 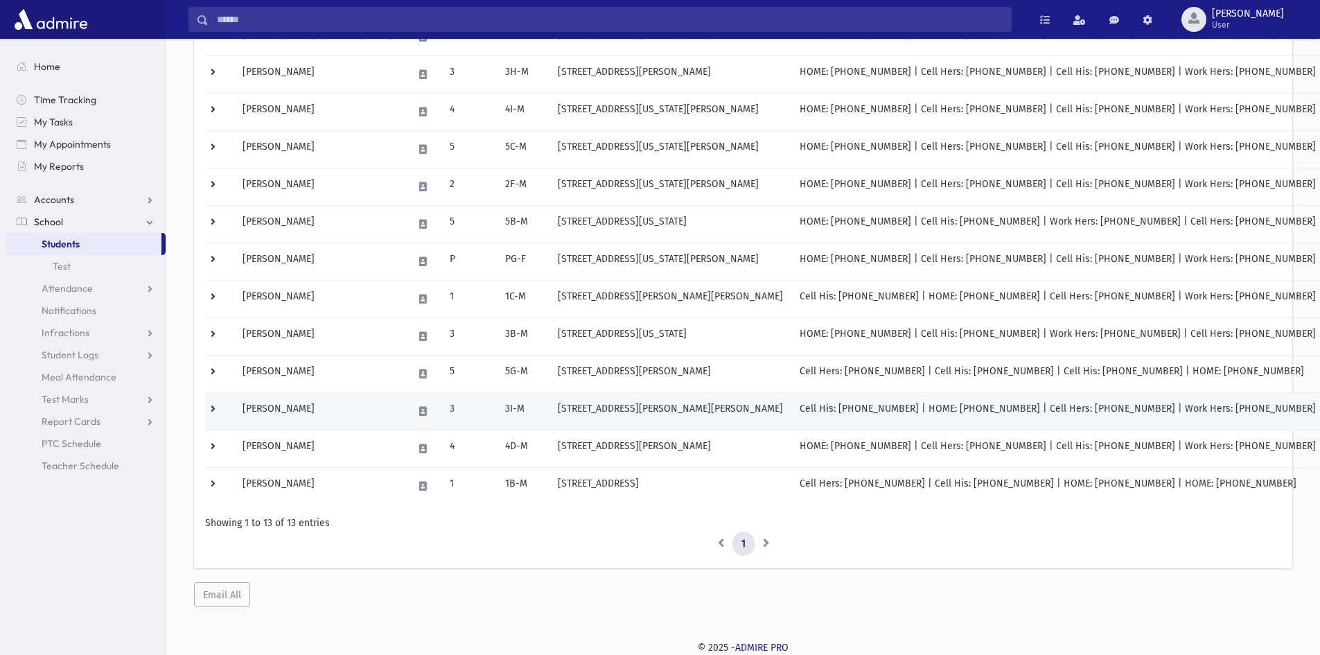 I want to click on span: School, so click(x=48, y=222).